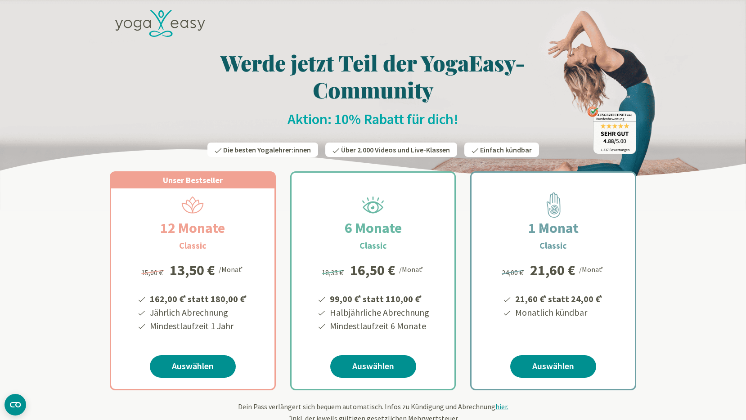  Describe the element at coordinates (502, 407) in the screenshot. I see `span: hier.` at that location.